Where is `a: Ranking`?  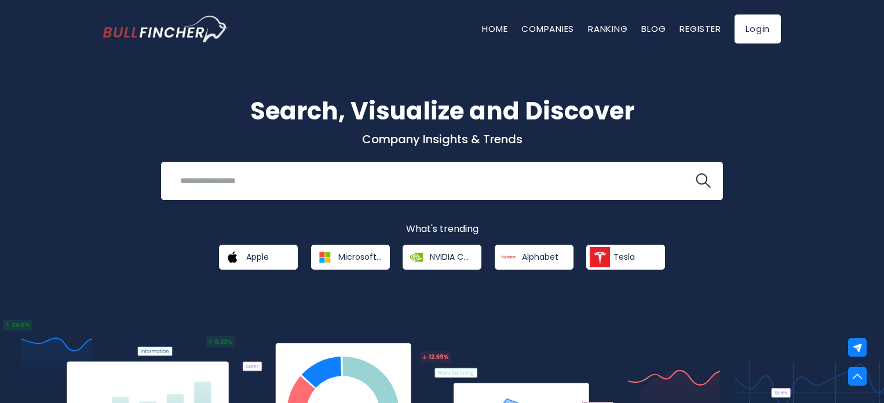
a: Ranking is located at coordinates (608, 28).